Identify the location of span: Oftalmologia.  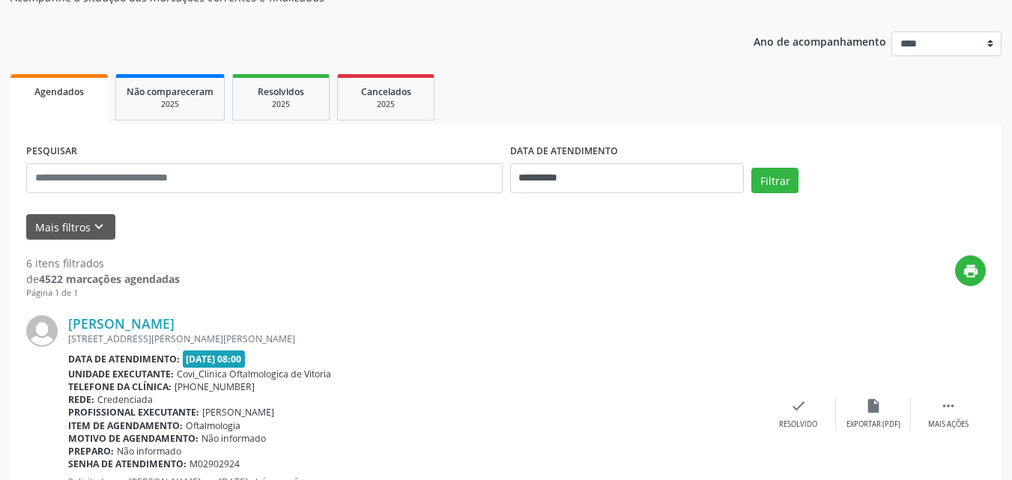
(213, 426).